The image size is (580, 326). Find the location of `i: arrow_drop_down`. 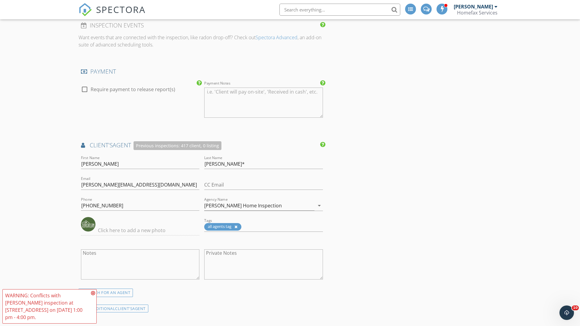

i: arrow_drop_down is located at coordinates (320, 206).